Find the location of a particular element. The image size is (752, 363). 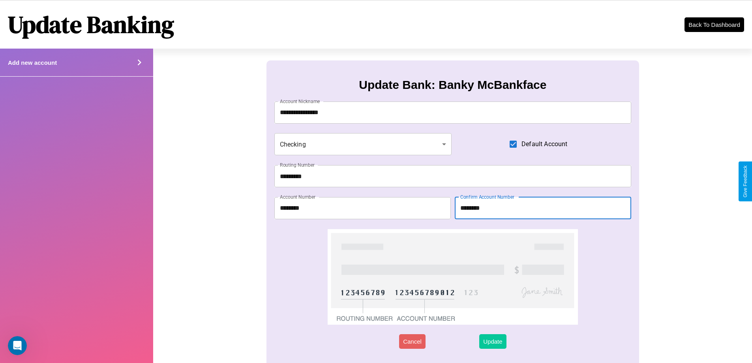

button: Back To Dashboard is located at coordinates (714, 24).